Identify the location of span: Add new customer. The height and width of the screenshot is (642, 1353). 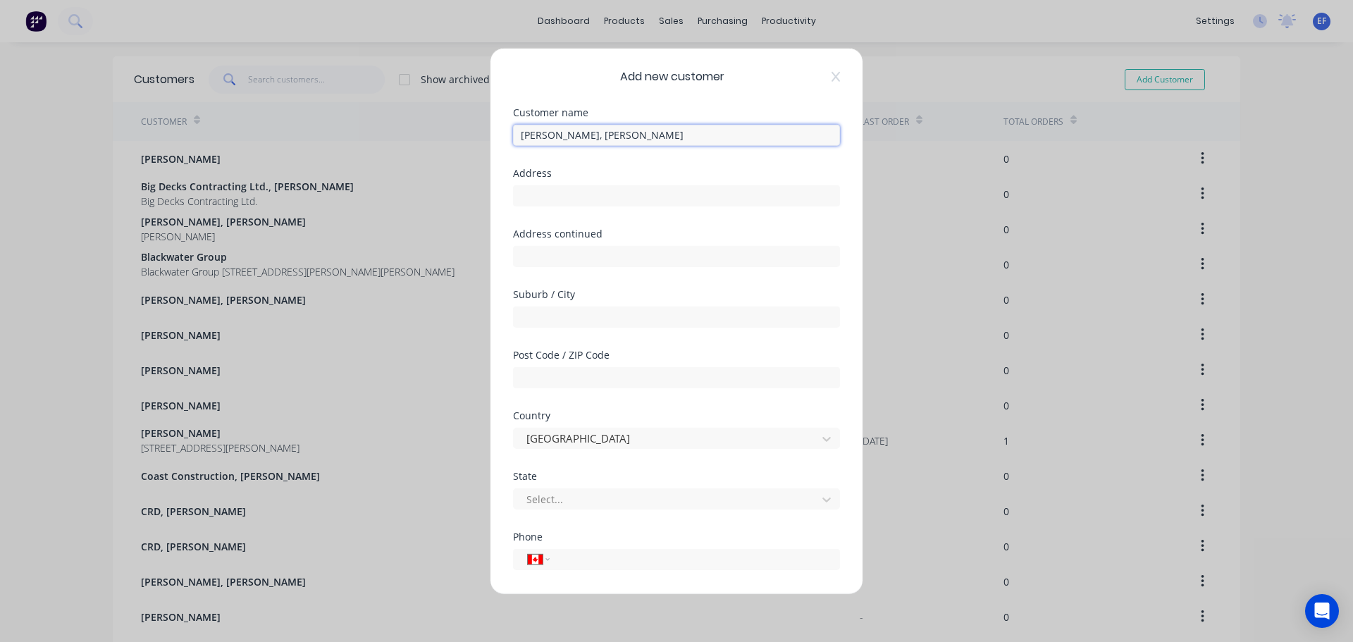
(672, 76).